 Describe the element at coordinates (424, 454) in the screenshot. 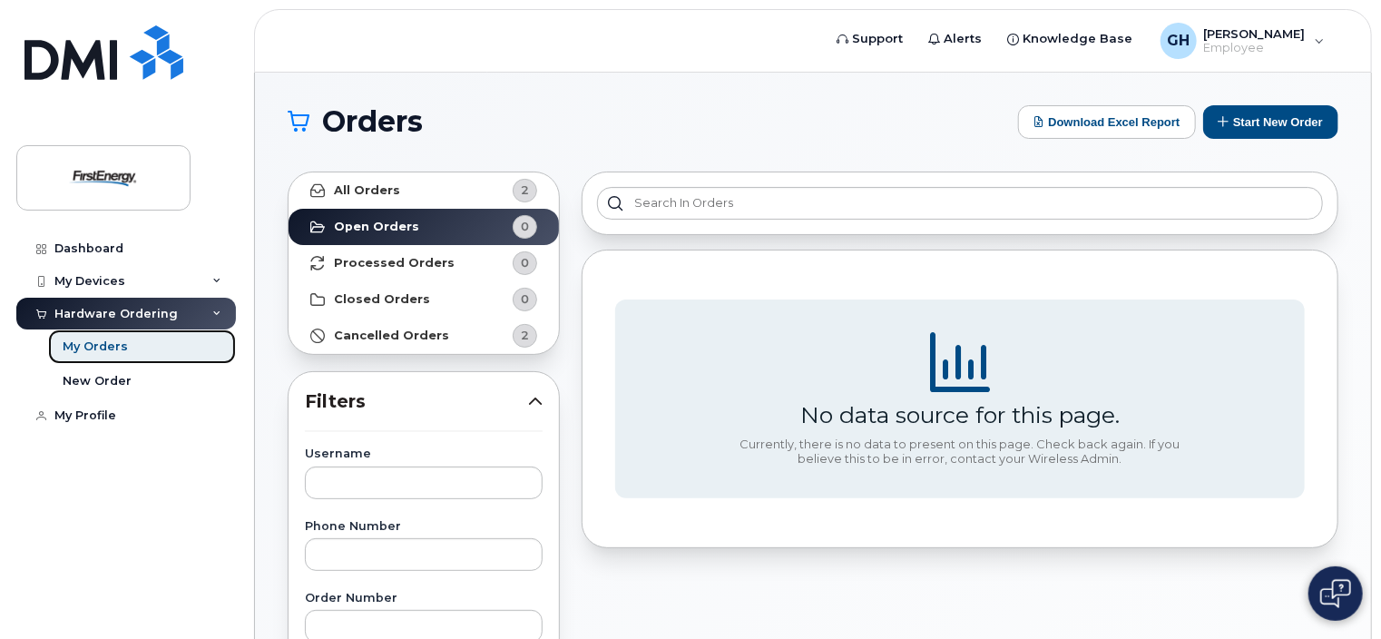

I see `label: Username` at that location.